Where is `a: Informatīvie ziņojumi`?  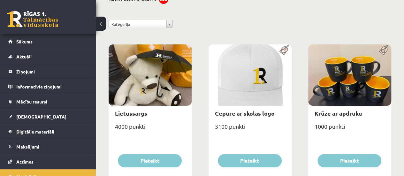 a: Informatīvie ziņojumi is located at coordinates (48, 86).